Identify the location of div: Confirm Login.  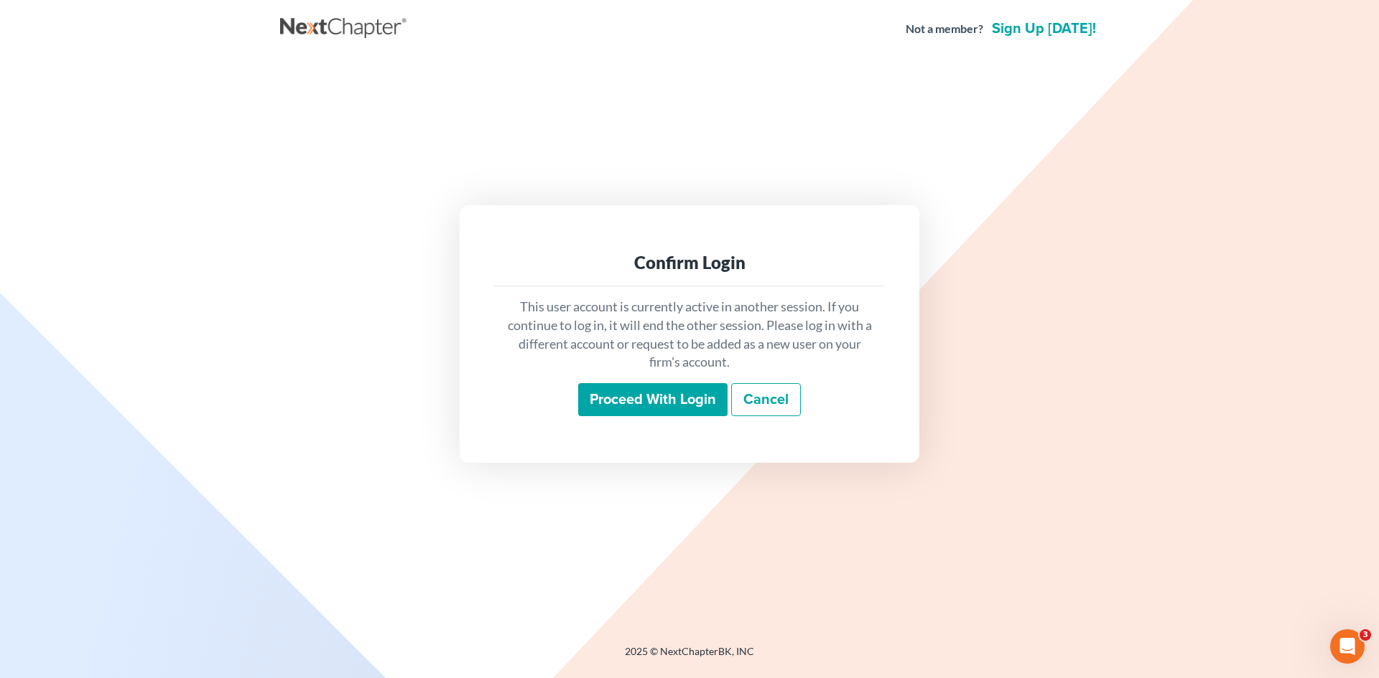
(689, 263).